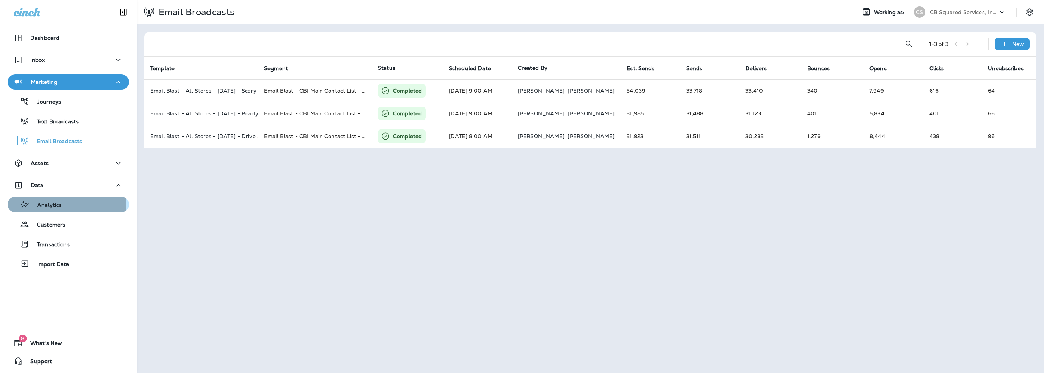  Describe the element at coordinates (49, 264) in the screenshot. I see `p: Import Data` at that location.